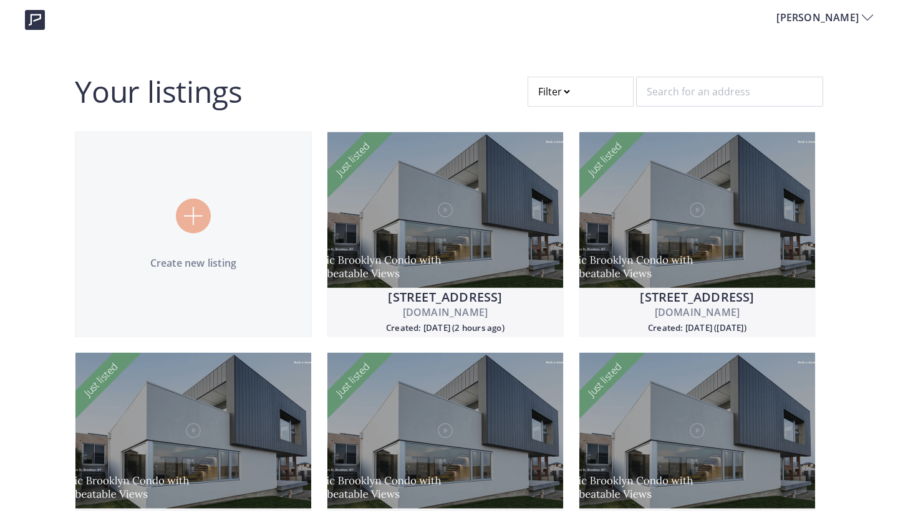 The width and height of the screenshot is (898, 511). What do you see at coordinates (193, 263) in the screenshot?
I see `p: Create new listing` at bounding box center [193, 263].